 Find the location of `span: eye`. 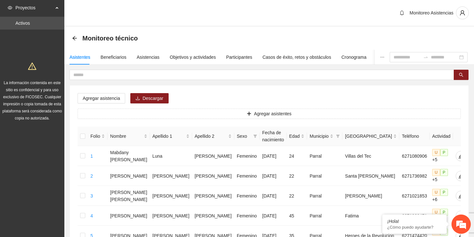

span: eye is located at coordinates (10, 8).